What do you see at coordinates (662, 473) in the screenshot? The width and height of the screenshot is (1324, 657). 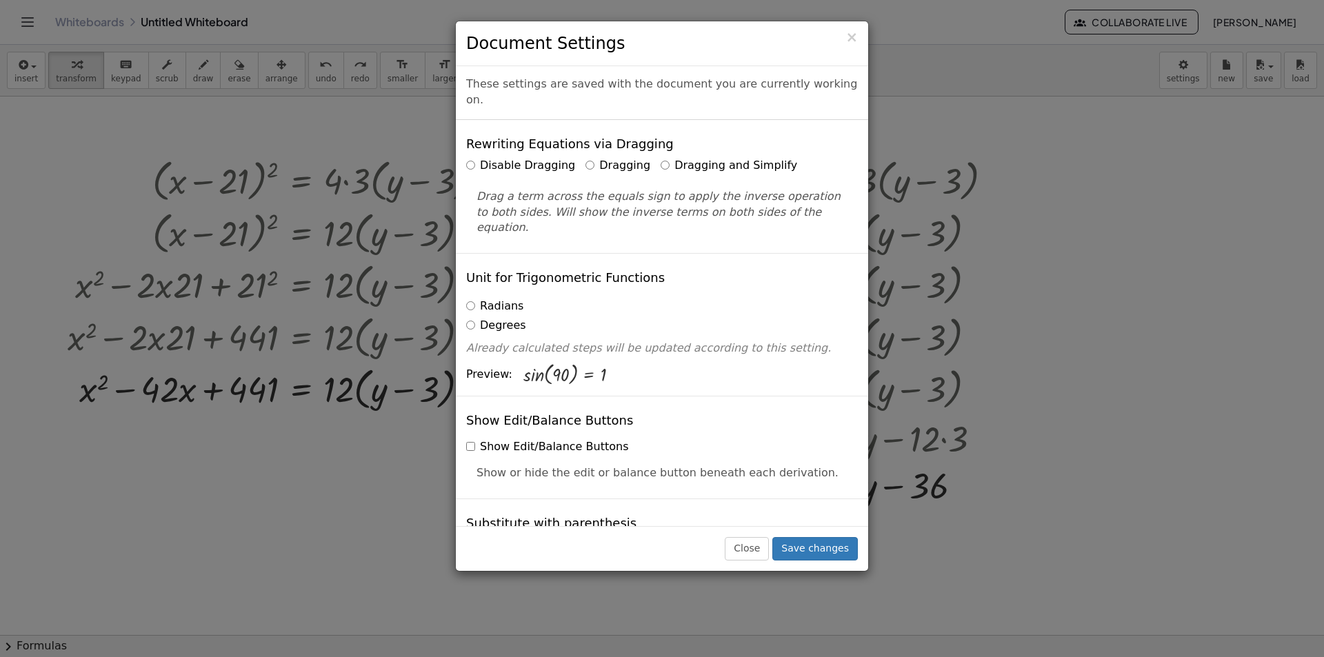 I see `p: Show or hide the edit or balance button beneath each derivation.` at bounding box center [662, 473].